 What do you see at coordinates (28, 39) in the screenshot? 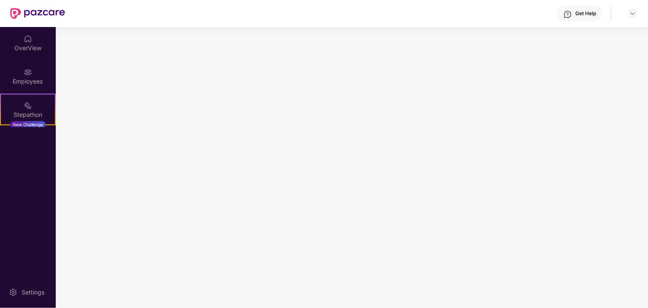
I see `img: svg+xml;base64,PHN2ZyBpZD0iSG9tZSIgeG1sbnM9Imh0dHA6Ly93d3cudzMub3JnLzIwMDAvc3ZnIiB3aWR0aD0iMjAiIG...` at bounding box center [28, 39].